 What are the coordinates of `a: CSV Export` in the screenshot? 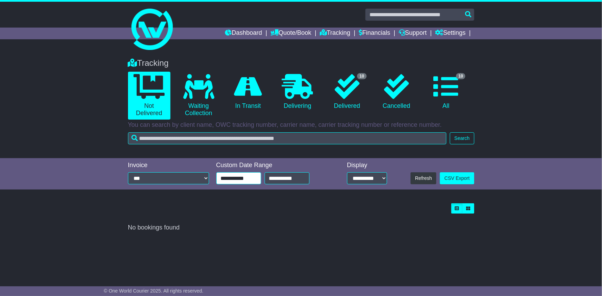 It's located at (457, 178).